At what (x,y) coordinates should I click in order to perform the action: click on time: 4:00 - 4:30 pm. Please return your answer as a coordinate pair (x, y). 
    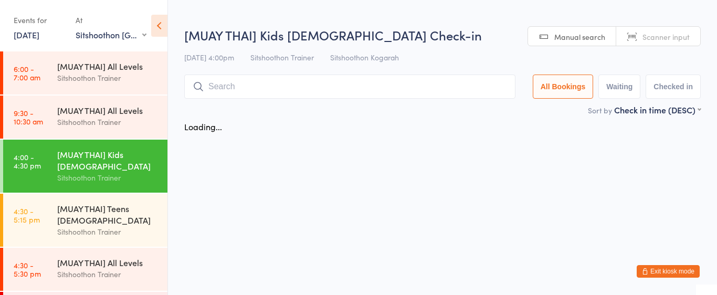
    Looking at the image, I should click on (27, 161).